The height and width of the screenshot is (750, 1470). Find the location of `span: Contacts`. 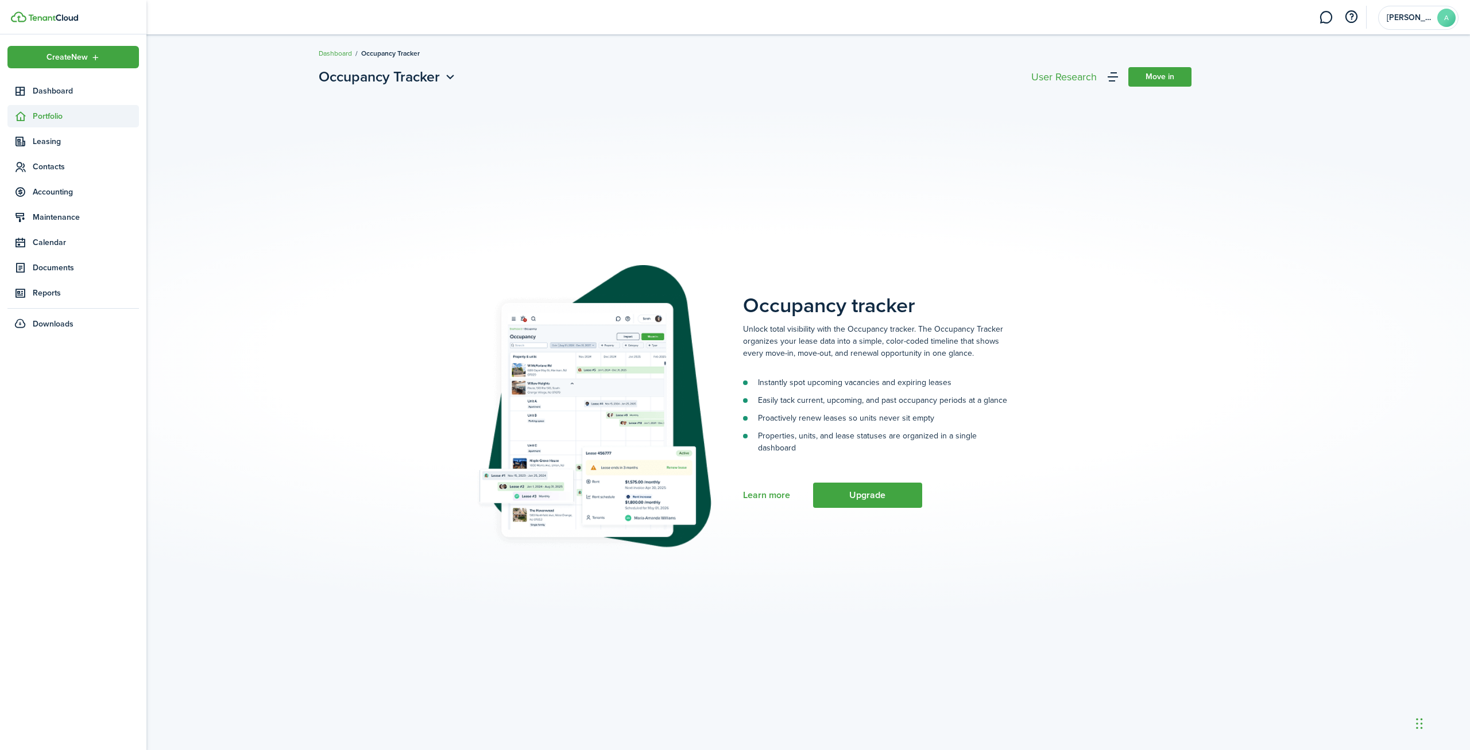

span: Contacts is located at coordinates (86, 167).